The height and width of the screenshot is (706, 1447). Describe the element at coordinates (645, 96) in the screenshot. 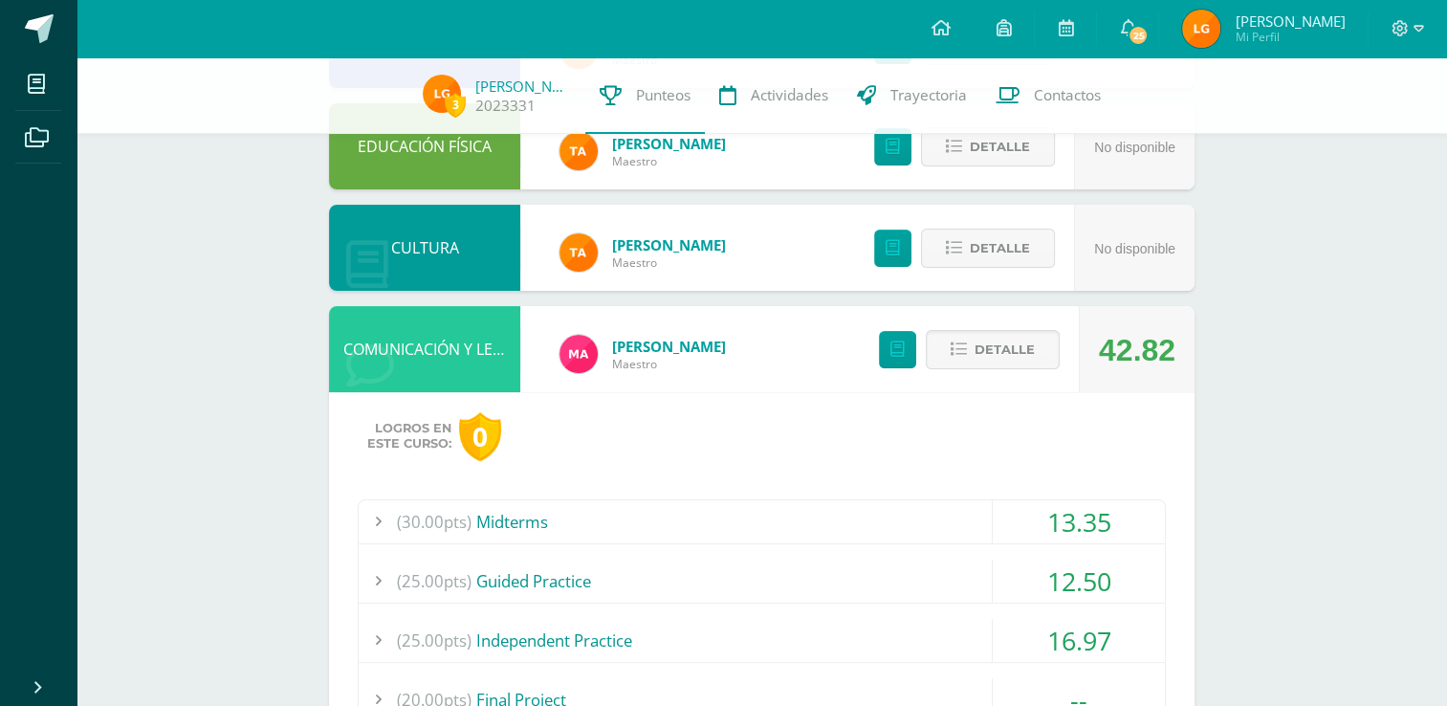

I see `a: Punteos` at that location.